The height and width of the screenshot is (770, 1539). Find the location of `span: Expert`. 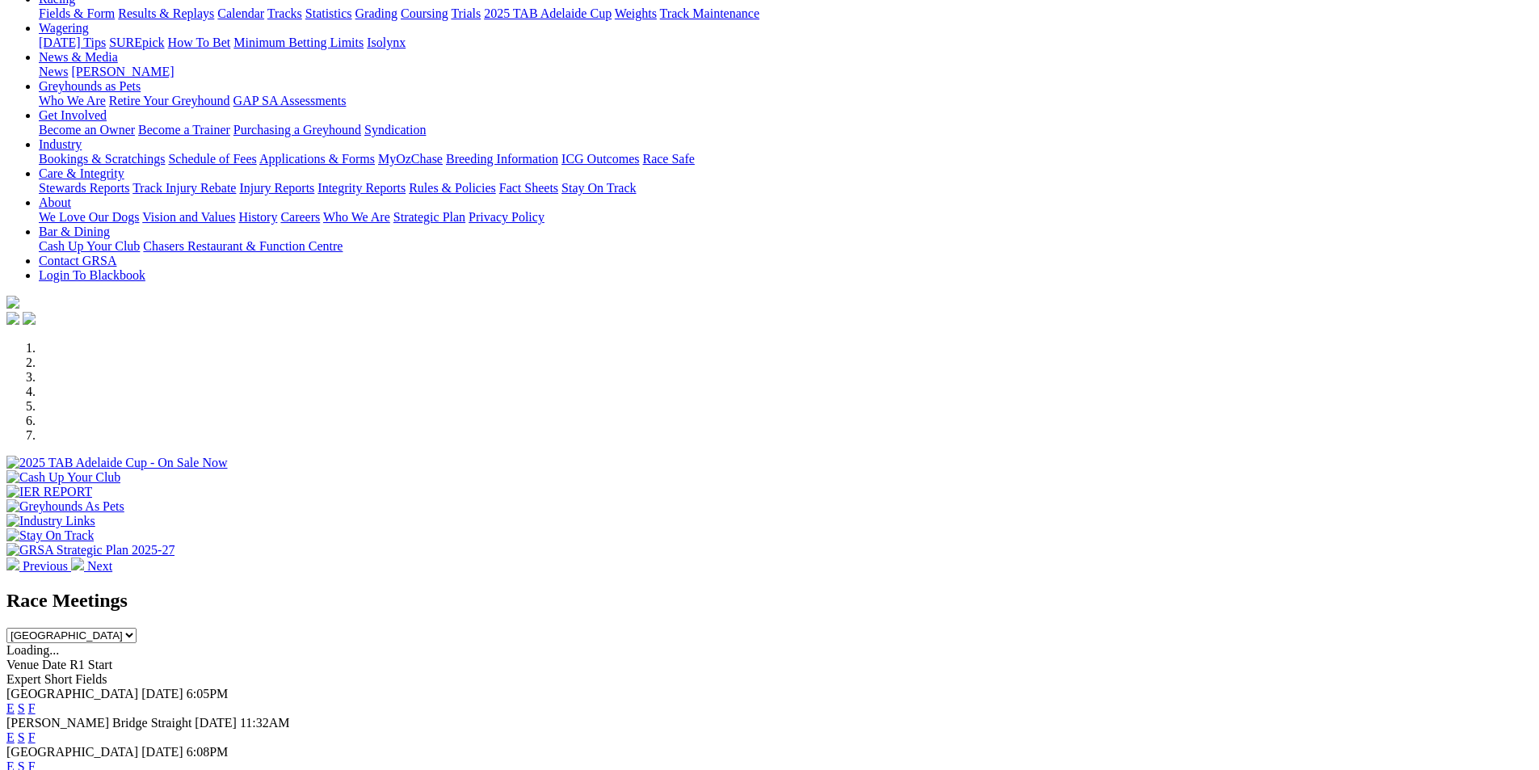

span: Expert is located at coordinates (23, 678).